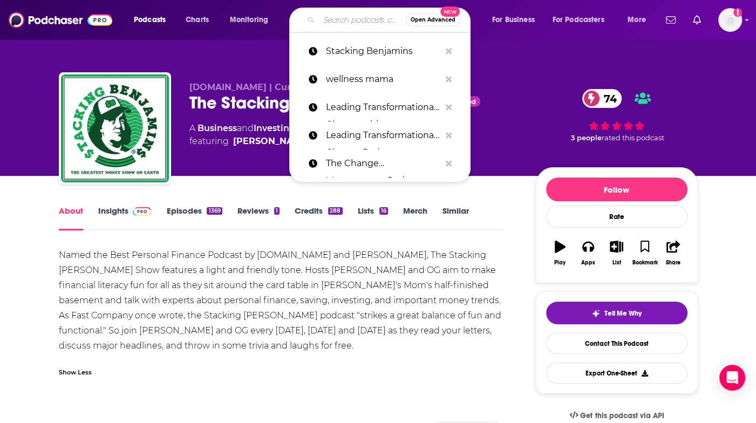 This screenshot has width=756, height=423. Describe the element at coordinates (115, 128) in the screenshot. I see `img: The Stacking Benjamins Show` at that location.